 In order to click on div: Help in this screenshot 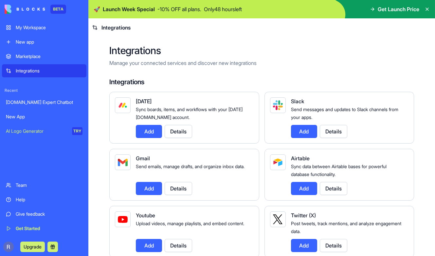, I will do `click(49, 199)`.